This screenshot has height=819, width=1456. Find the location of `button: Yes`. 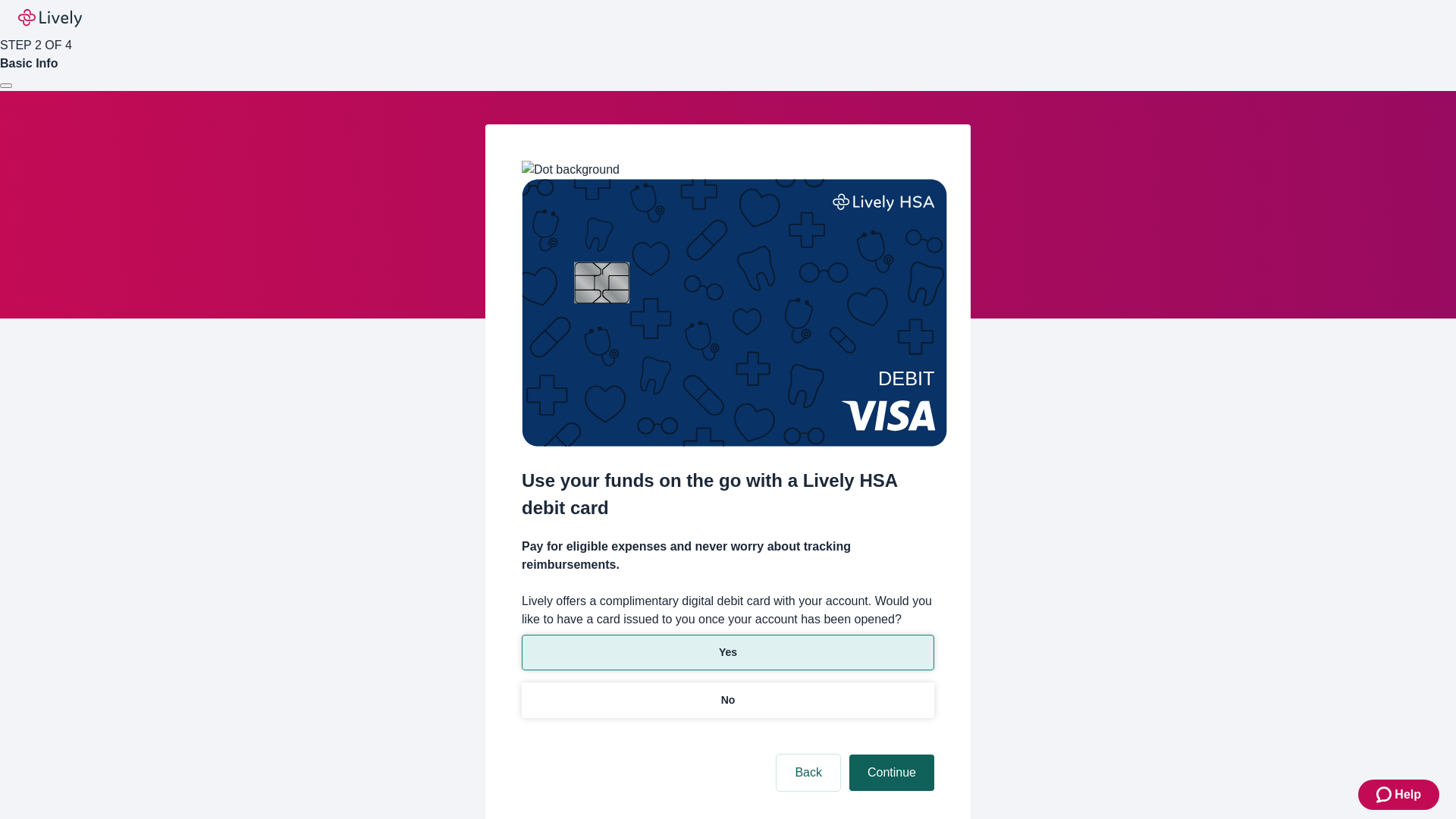

button: Yes is located at coordinates (728, 653).